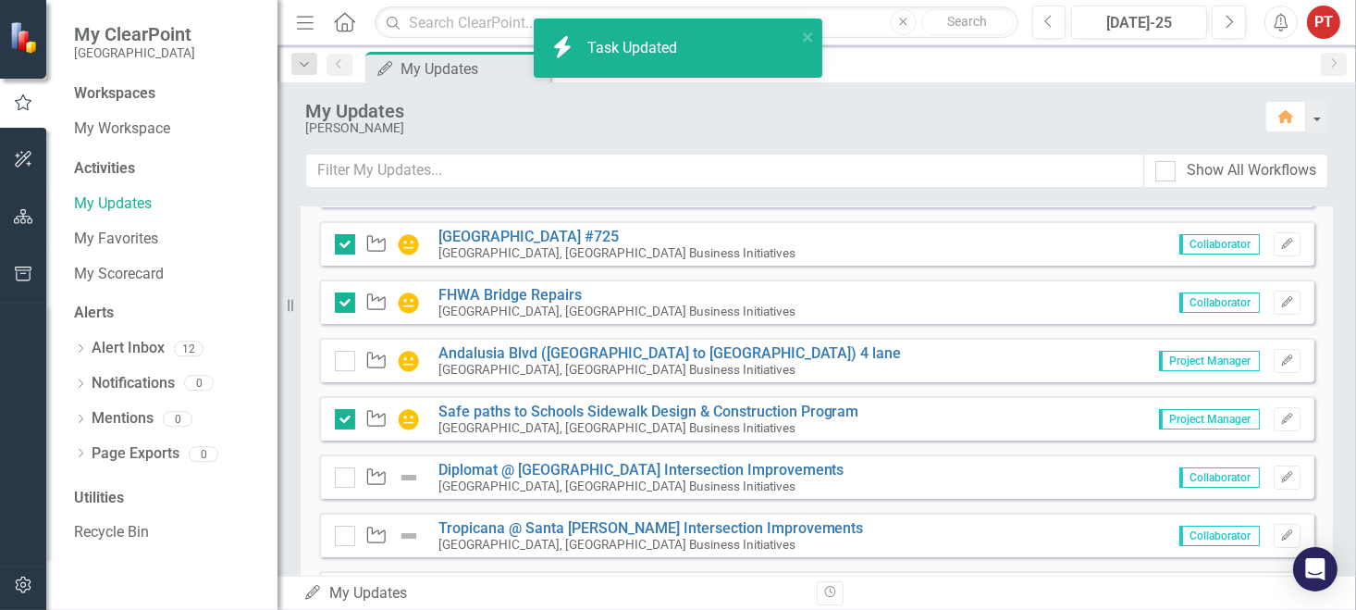  What do you see at coordinates (25, 37) in the screenshot?
I see `img: ClearPoint Strategy` at bounding box center [25, 37].